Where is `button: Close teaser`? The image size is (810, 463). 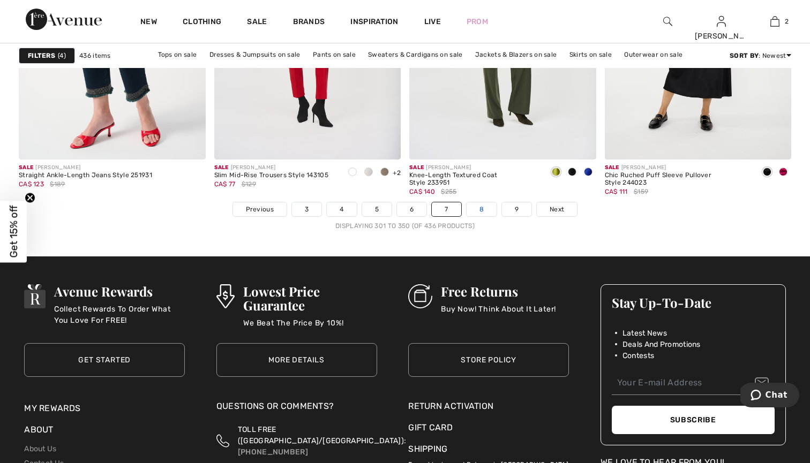
button: Close teaser is located at coordinates (30, 198).